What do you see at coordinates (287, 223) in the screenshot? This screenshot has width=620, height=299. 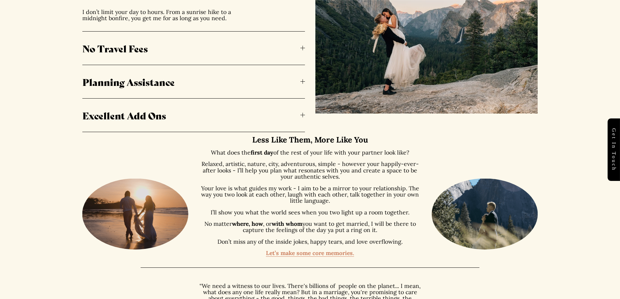 I see `strong: with whom` at bounding box center [287, 223].